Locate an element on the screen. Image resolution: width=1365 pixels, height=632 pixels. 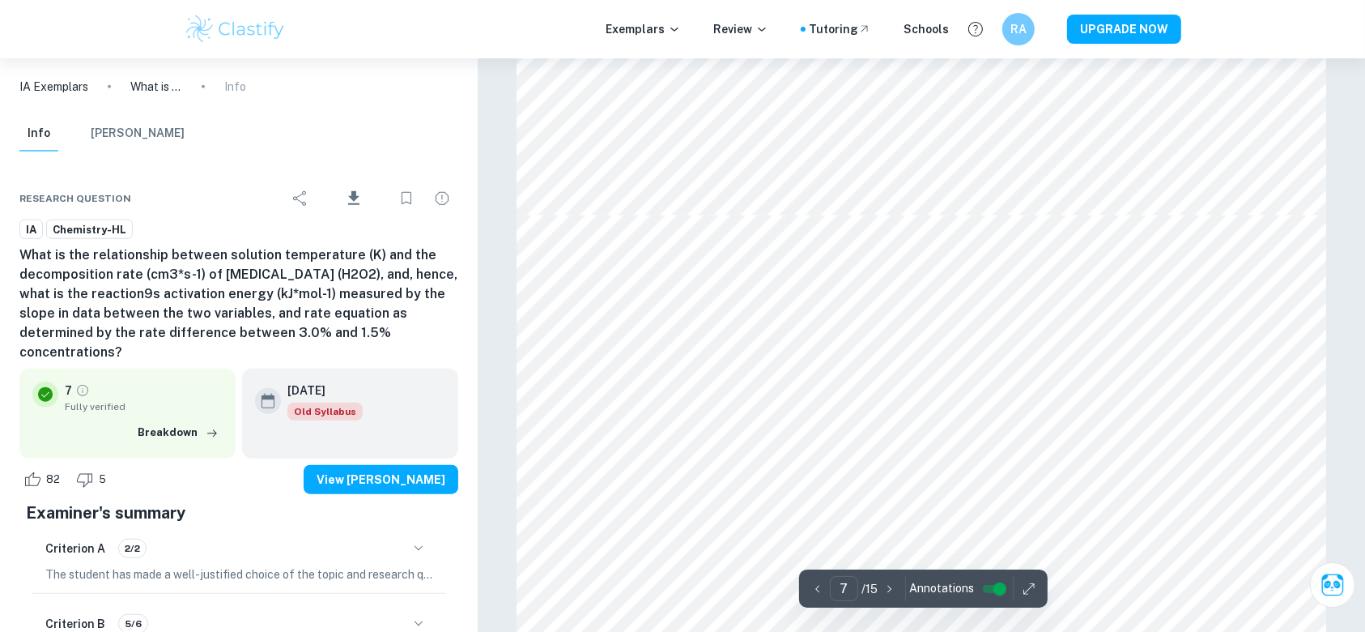
button: Ask Clai is located at coordinates (1333, 585).